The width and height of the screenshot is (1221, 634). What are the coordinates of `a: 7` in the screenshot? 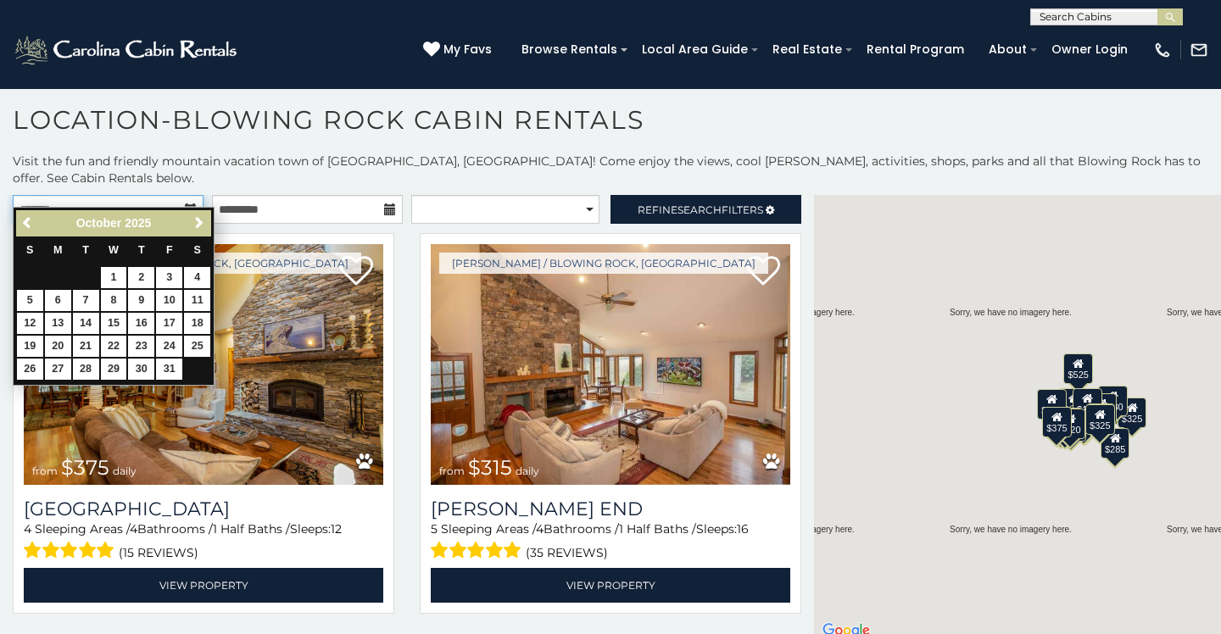 It's located at (86, 300).